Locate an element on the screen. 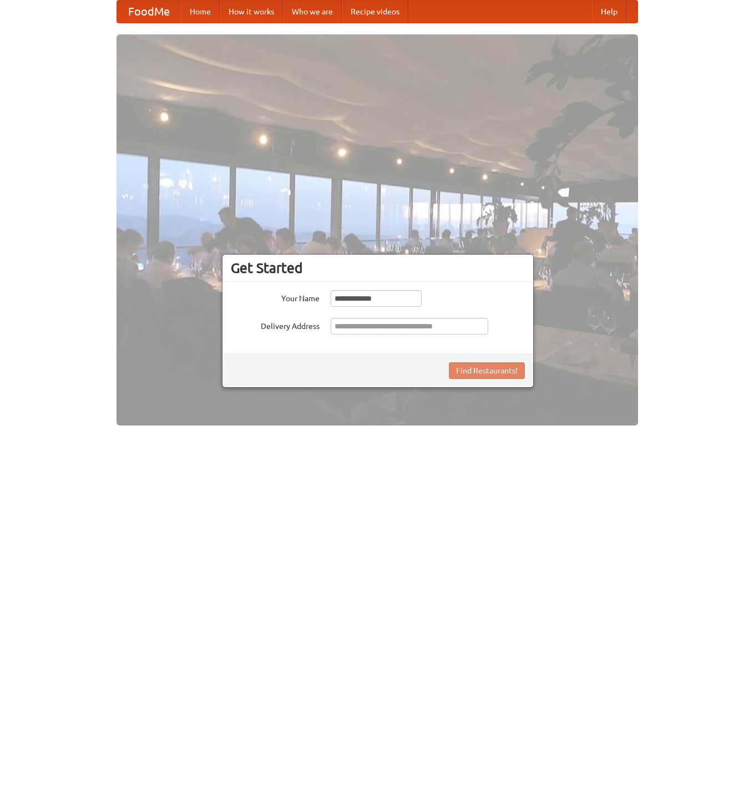  button: Find Restaurants! is located at coordinates (486, 370).